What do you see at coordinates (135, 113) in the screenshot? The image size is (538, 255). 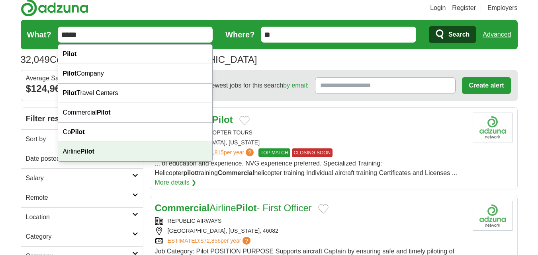 I see `div: Commercial` at bounding box center [135, 113].